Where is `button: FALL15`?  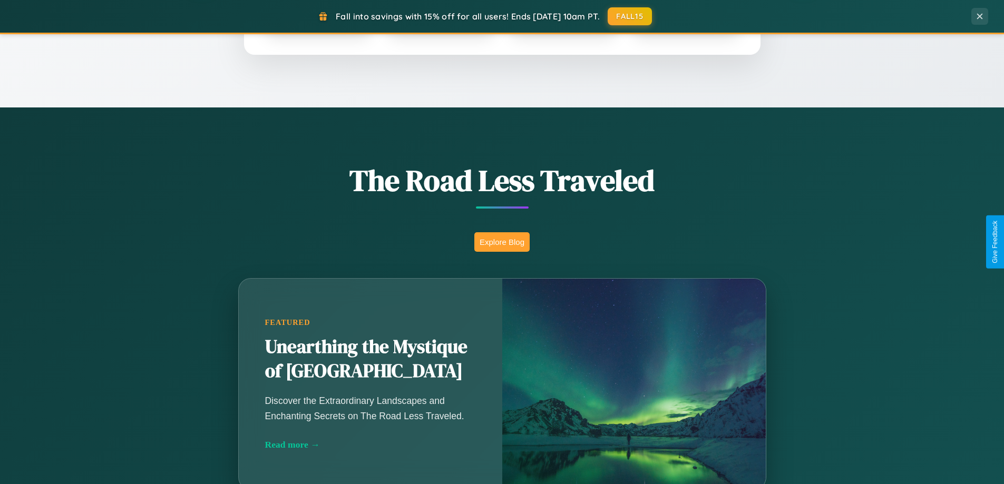
button: FALL15 is located at coordinates (630, 16).